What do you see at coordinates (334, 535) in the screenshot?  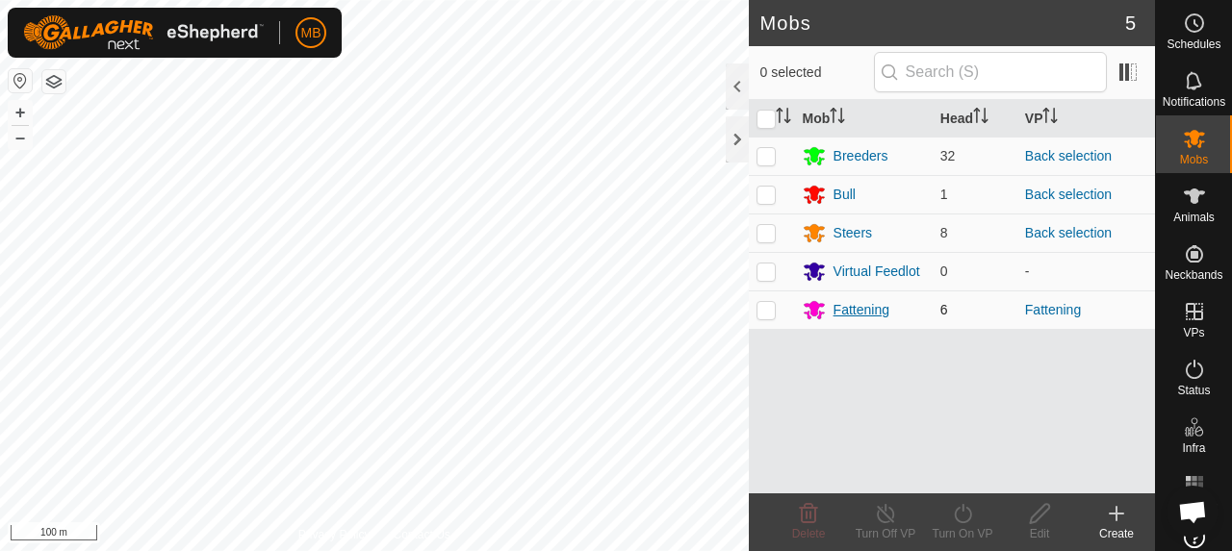 I see `a: Privacy Policy` at bounding box center [334, 535].